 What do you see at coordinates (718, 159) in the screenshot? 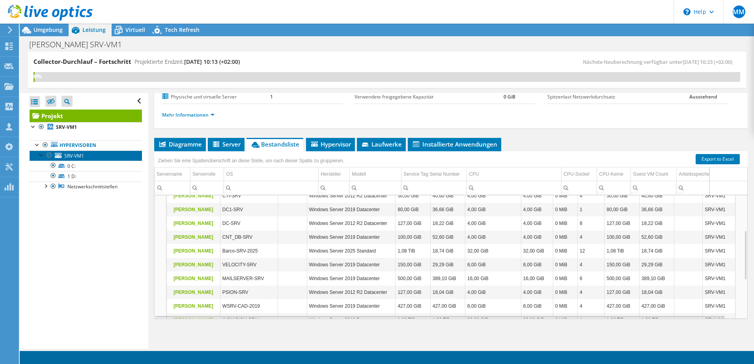
I see `a: Export to Excel` at bounding box center [718, 159].